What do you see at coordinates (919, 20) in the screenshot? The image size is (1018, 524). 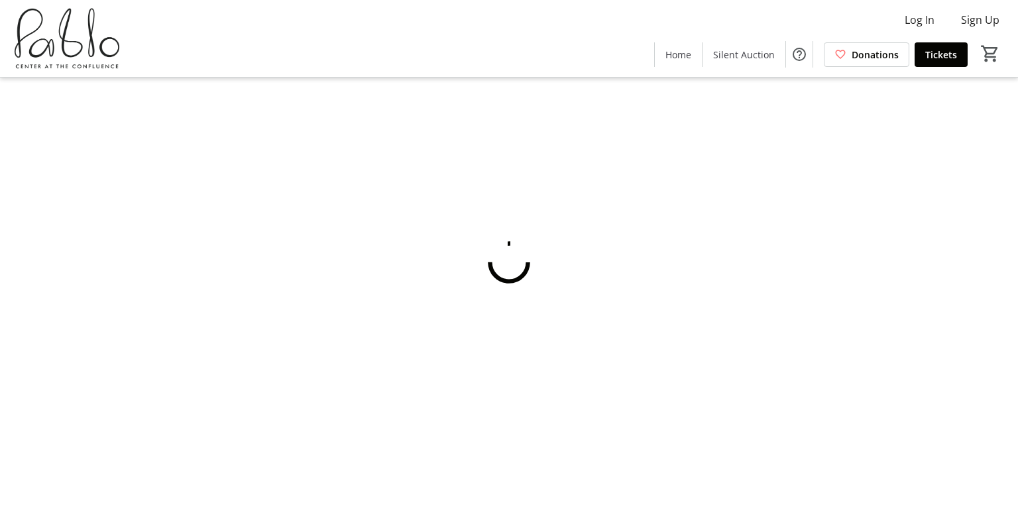 I see `button: Log In` at bounding box center [919, 20].